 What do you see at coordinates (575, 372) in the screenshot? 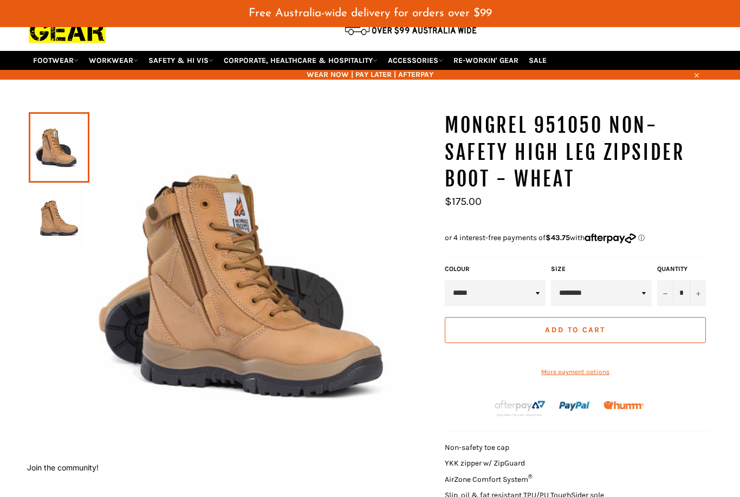
I see `a: More payment options` at bounding box center [575, 372].